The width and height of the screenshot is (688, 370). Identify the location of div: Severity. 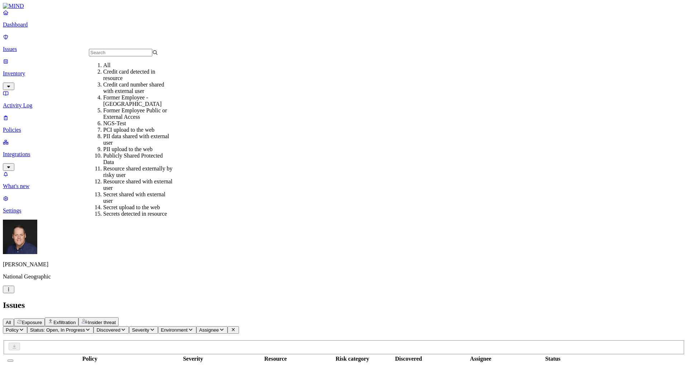
(193, 358).